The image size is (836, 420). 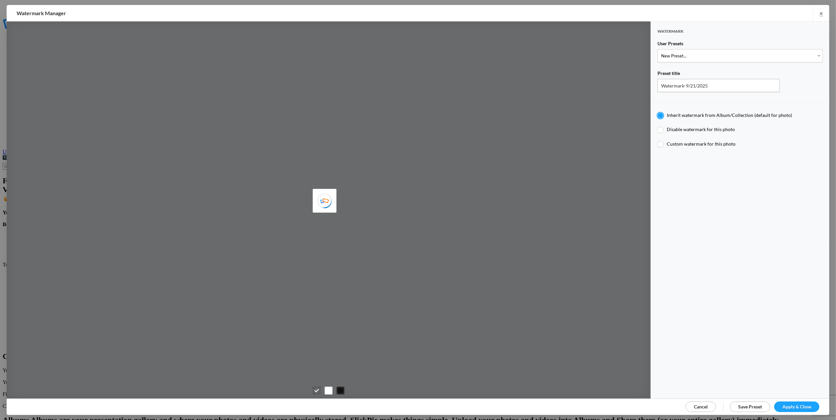 I want to click on h2: Watermark Manager, so click(x=278, y=13).